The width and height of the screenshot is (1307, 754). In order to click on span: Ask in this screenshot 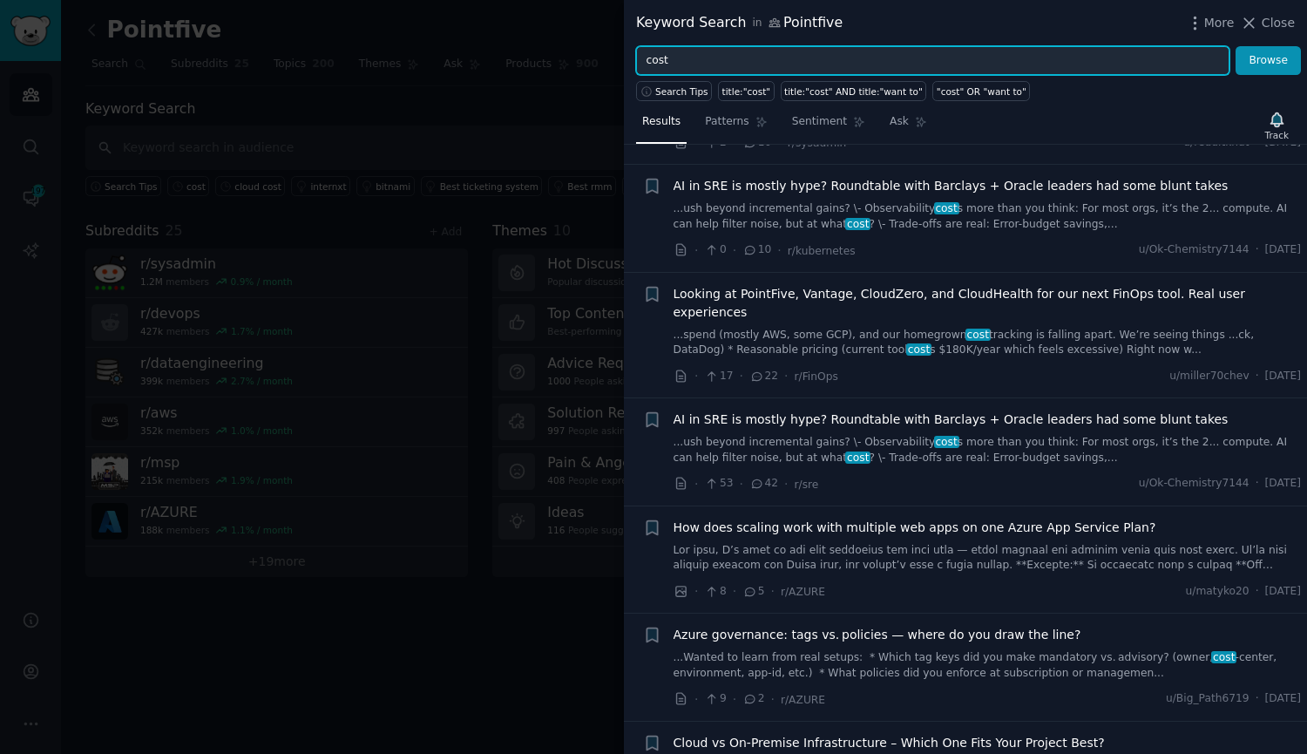, I will do `click(899, 122)`.